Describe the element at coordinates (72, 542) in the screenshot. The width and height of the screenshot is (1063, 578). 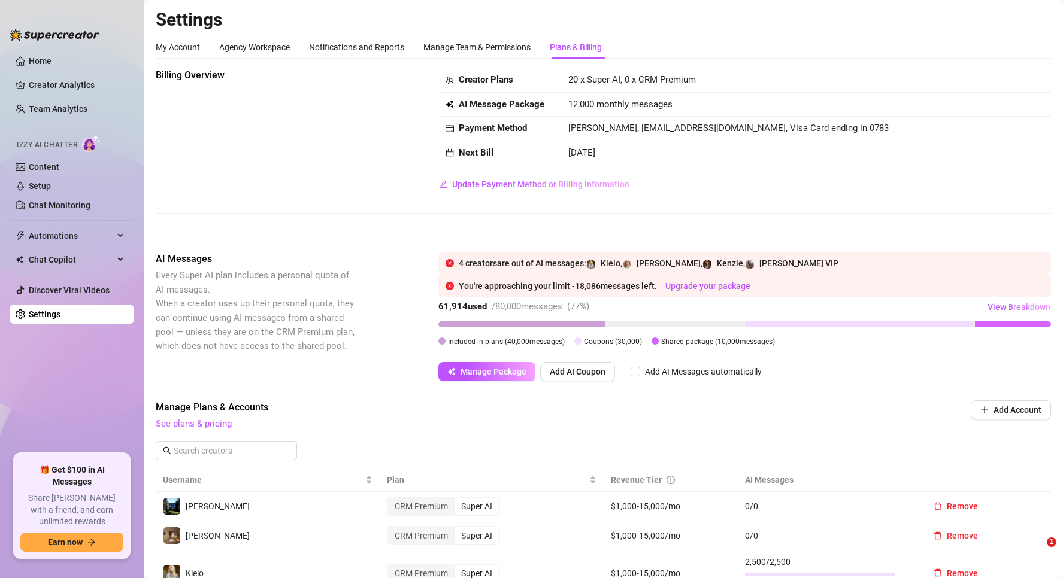
I see `button: Earn nowarrow-right` at that location.